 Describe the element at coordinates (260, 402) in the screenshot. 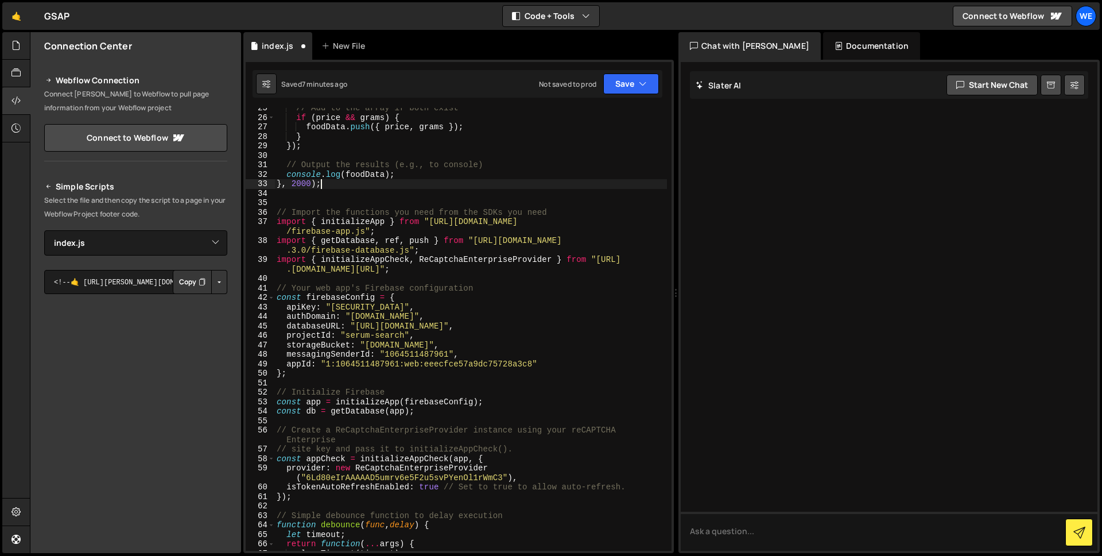

I see `div: 53` at that location.